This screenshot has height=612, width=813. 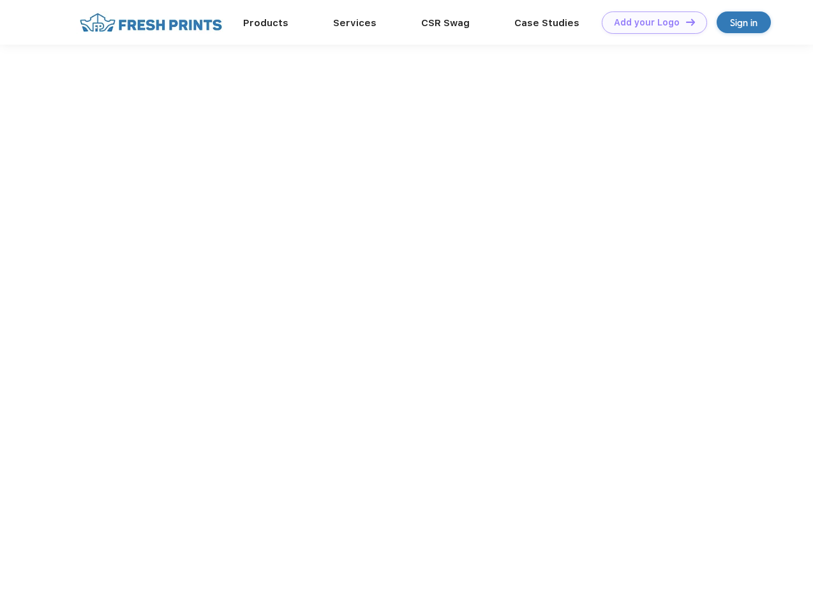 What do you see at coordinates (743, 22) in the screenshot?
I see `div: Sign in` at bounding box center [743, 22].